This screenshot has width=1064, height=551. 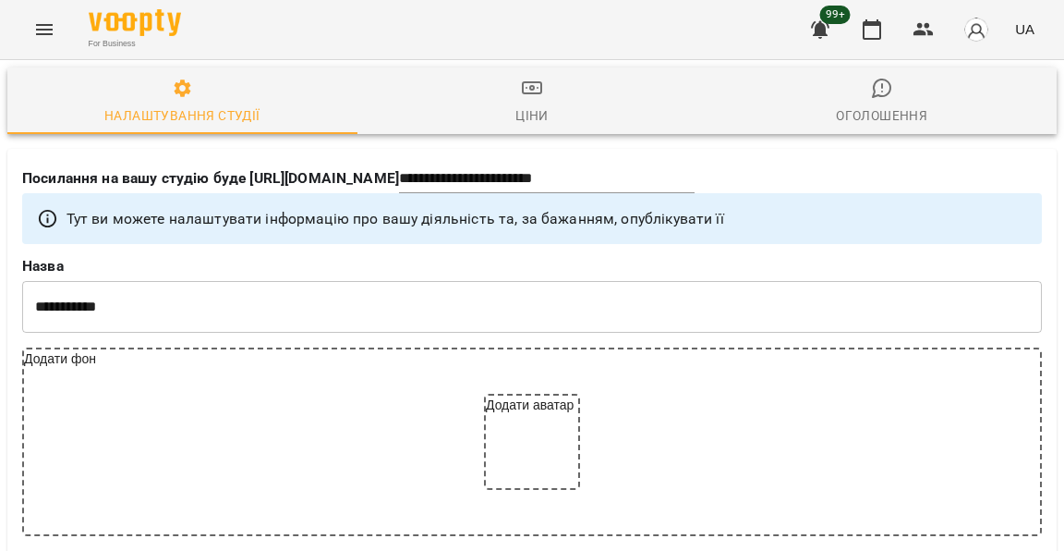 I want to click on p: Тут ви можете налаштувати інформацію про вашу діяльність та, за бажанням, опублікувати її, so click(x=395, y=219).